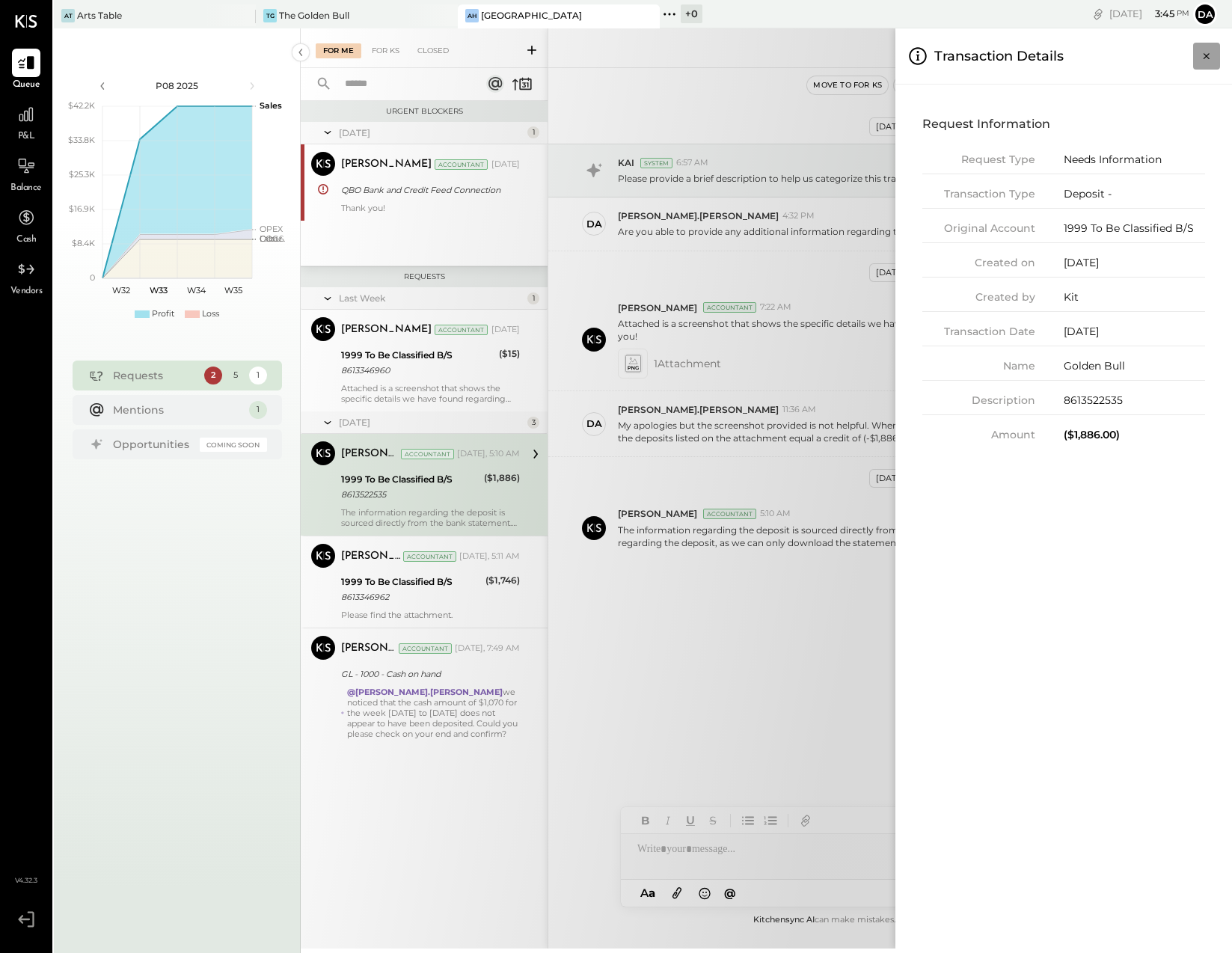 Image resolution: width=1232 pixels, height=953 pixels. Describe the element at coordinates (27, 173) in the screenshot. I see `a: Balance` at that location.